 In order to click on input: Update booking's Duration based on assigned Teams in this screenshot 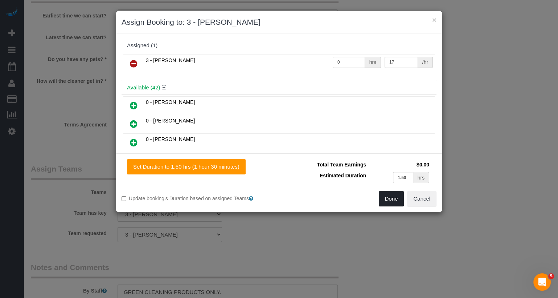, I will do `click(124, 198)`.